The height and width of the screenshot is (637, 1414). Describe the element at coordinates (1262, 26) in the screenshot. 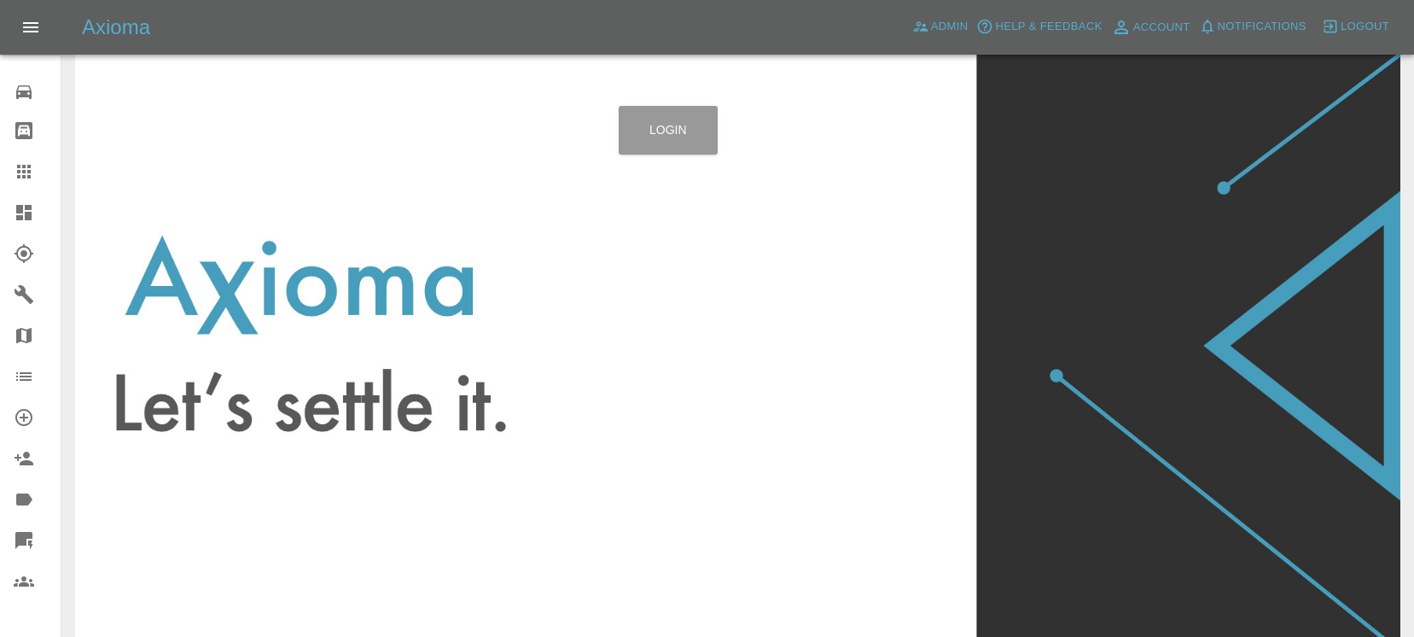

I see `span: Notifications` at that location.